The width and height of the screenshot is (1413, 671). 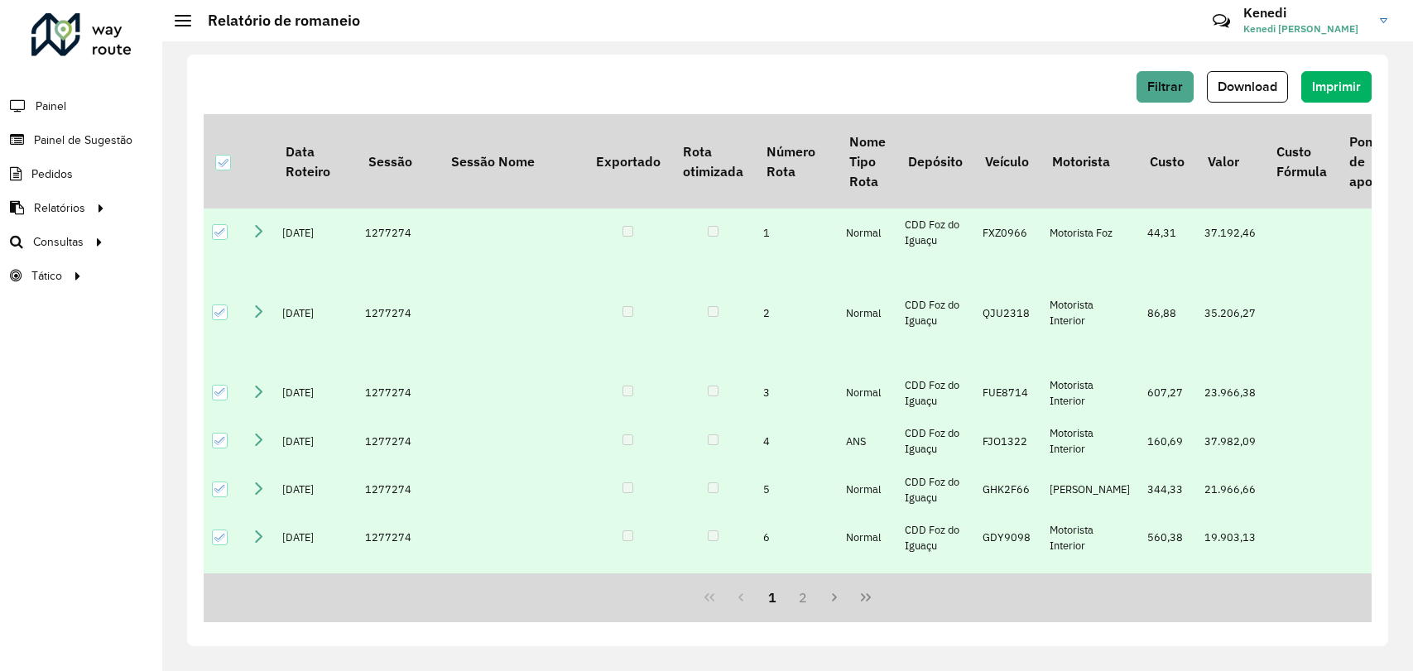 I want to click on td: FUE8714, so click(x=1007, y=393).